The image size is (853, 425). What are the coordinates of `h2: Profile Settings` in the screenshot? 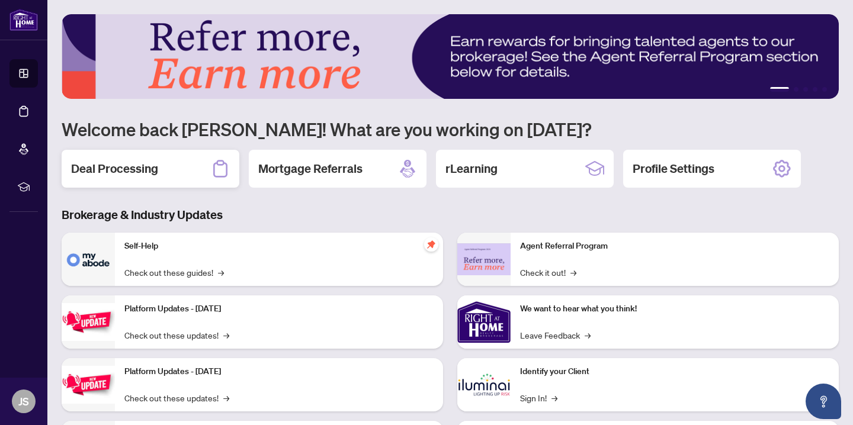 It's located at (673, 169).